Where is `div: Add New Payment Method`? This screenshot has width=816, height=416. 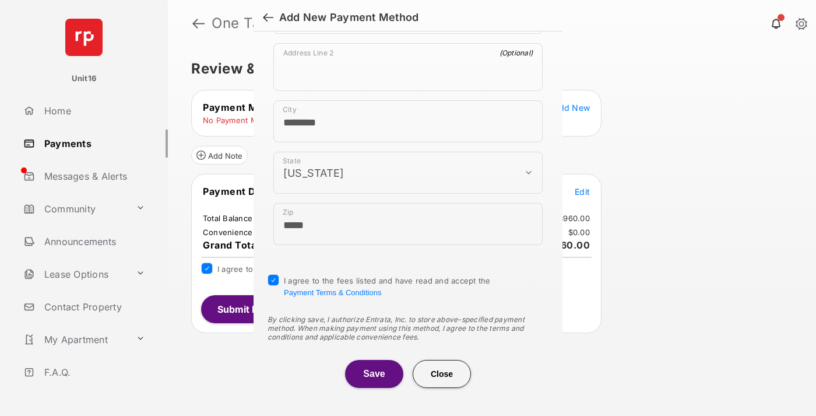
div: Add New Payment Method is located at coordinates (349, 17).